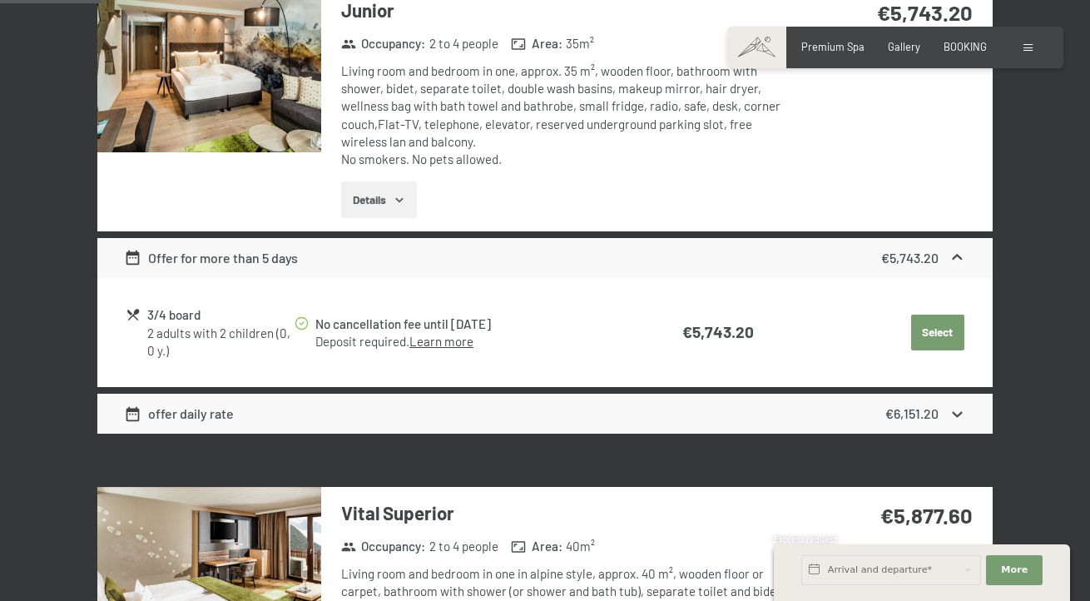 The width and height of the screenshot is (1090, 601). What do you see at coordinates (938, 333) in the screenshot?
I see `button: Select` at bounding box center [938, 333].